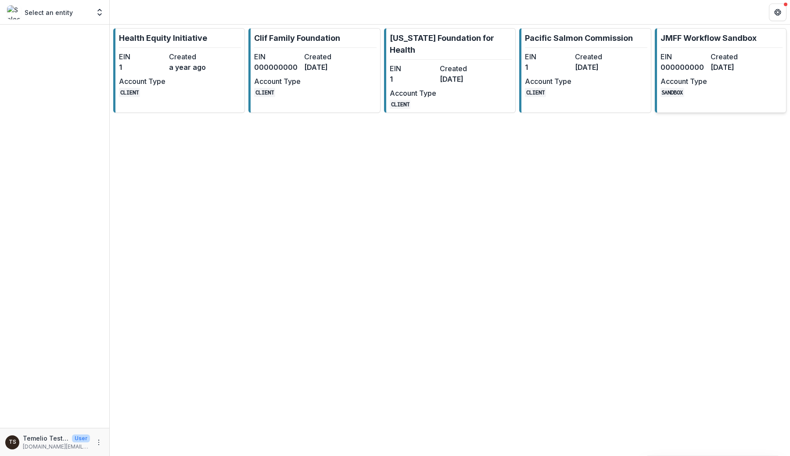  I want to click on button: Open entity switcher, so click(100, 12).